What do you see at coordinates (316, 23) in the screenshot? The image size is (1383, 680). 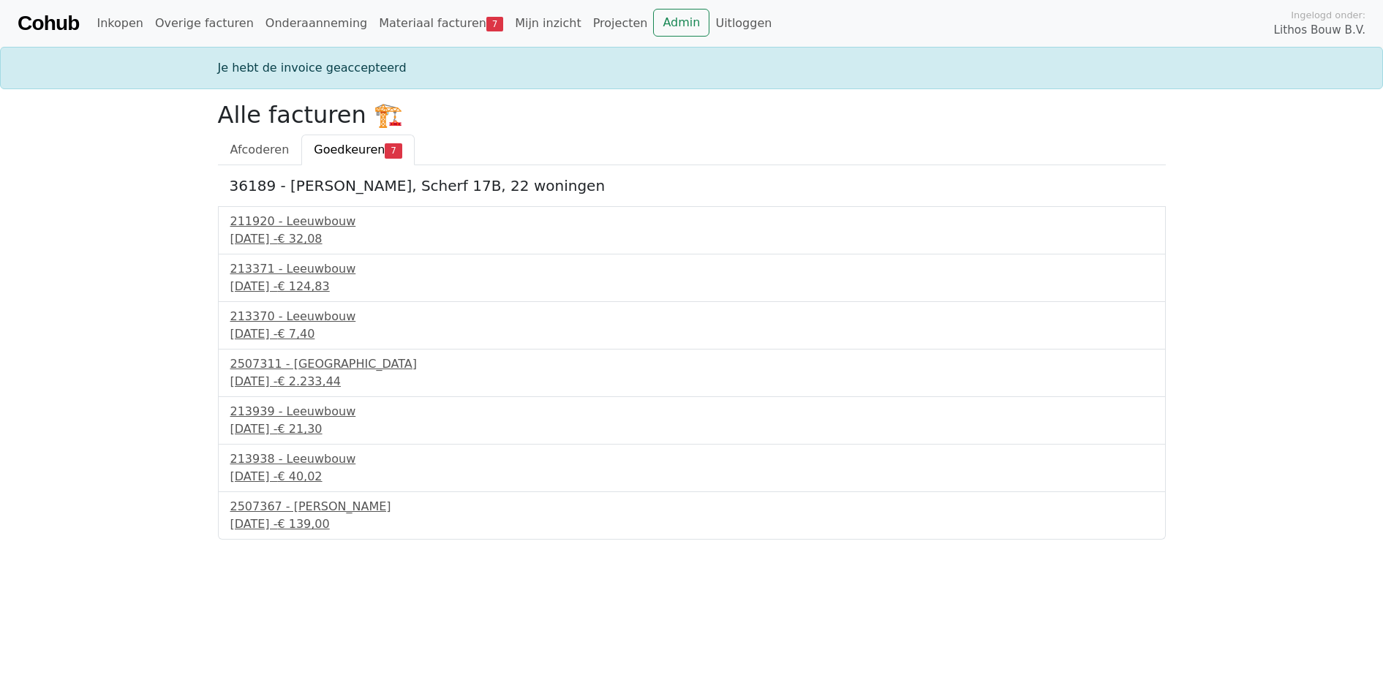 I see `a: Onderaanneming` at bounding box center [316, 23].